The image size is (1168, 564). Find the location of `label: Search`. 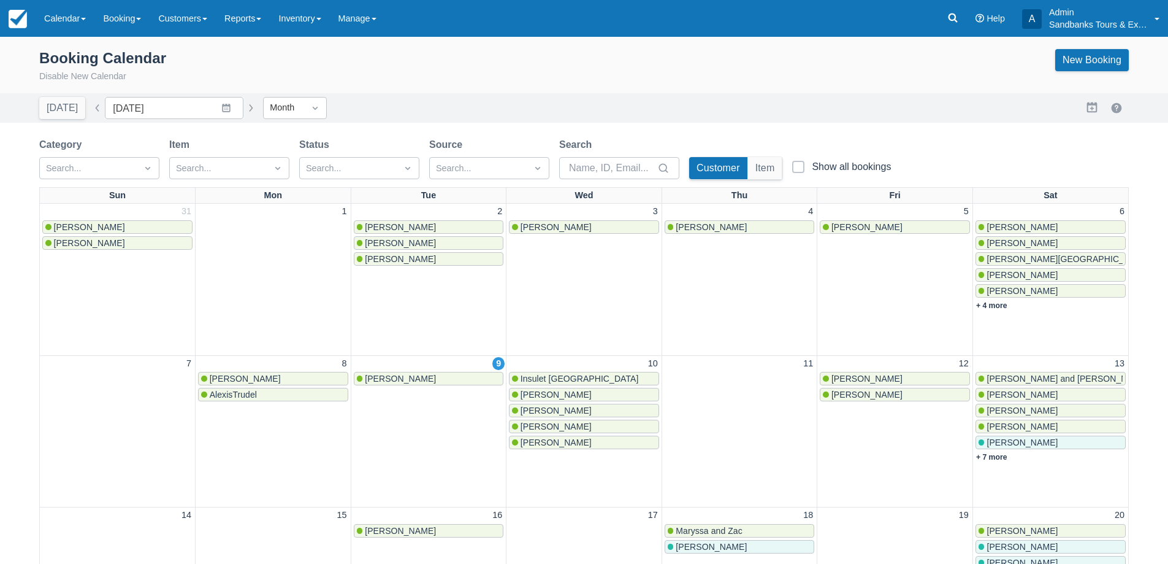

label: Search is located at coordinates (578, 145).